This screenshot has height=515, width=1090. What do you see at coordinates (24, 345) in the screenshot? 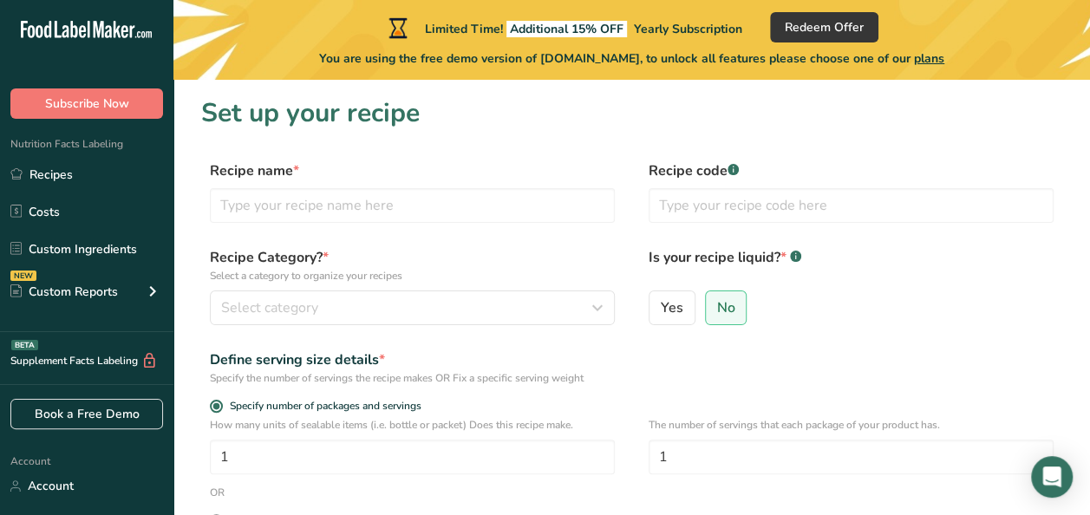
I see `div: BETA` at bounding box center [24, 345].